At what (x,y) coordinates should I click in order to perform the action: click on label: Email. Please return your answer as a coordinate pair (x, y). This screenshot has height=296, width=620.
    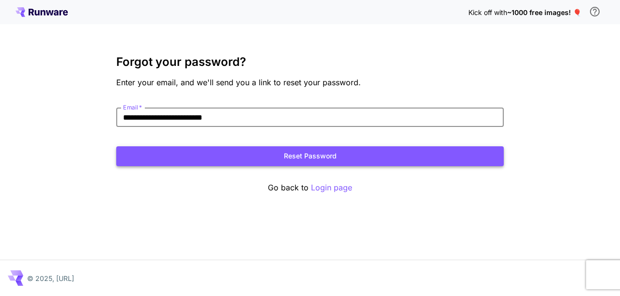
    Looking at the image, I should click on (132, 107).